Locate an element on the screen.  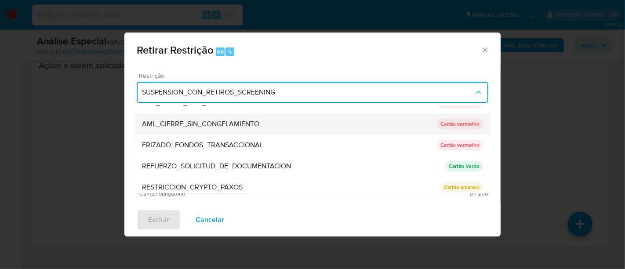
span: REFUERZO_SOLICITUD_DE_DOCUMENTACION is located at coordinates (216, 166).